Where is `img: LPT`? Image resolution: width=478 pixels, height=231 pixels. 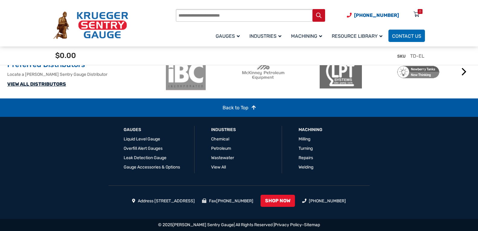 img: LPT is located at coordinates (341, 72).